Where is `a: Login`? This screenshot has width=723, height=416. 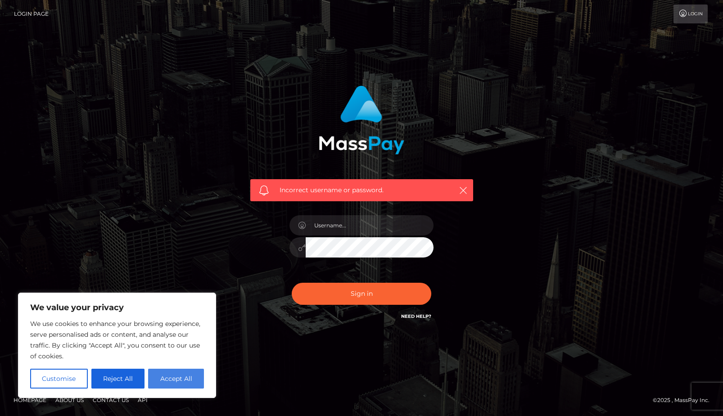
a: Login is located at coordinates (691, 14).